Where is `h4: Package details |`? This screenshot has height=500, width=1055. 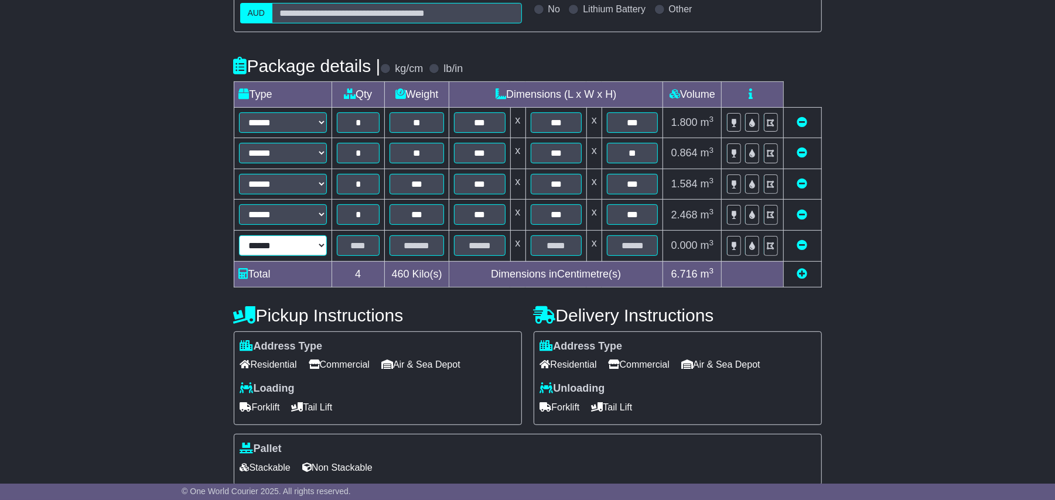
h4: Package details | is located at coordinates (307, 66).